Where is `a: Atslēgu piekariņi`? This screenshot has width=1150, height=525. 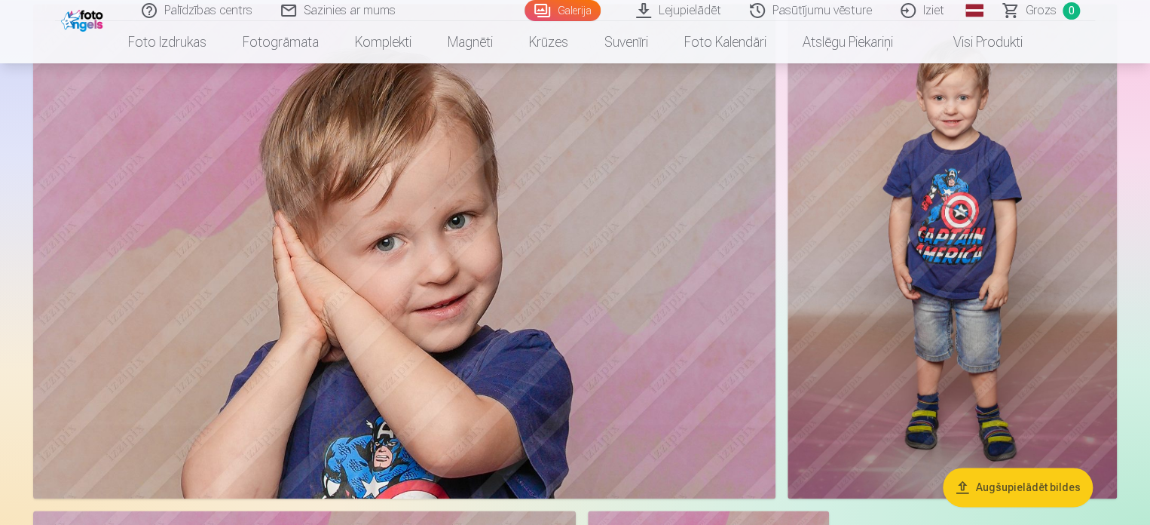 a: Atslēgu piekariņi is located at coordinates (848, 42).